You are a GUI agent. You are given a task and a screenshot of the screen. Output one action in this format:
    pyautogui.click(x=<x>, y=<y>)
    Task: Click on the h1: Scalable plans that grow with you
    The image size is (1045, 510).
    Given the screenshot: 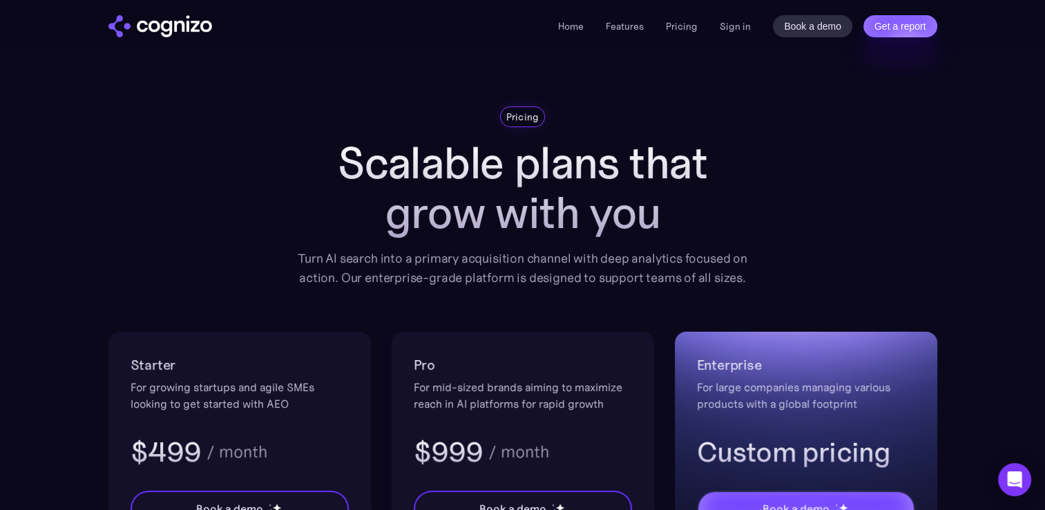 What is the action you would take?
    pyautogui.click(x=523, y=188)
    